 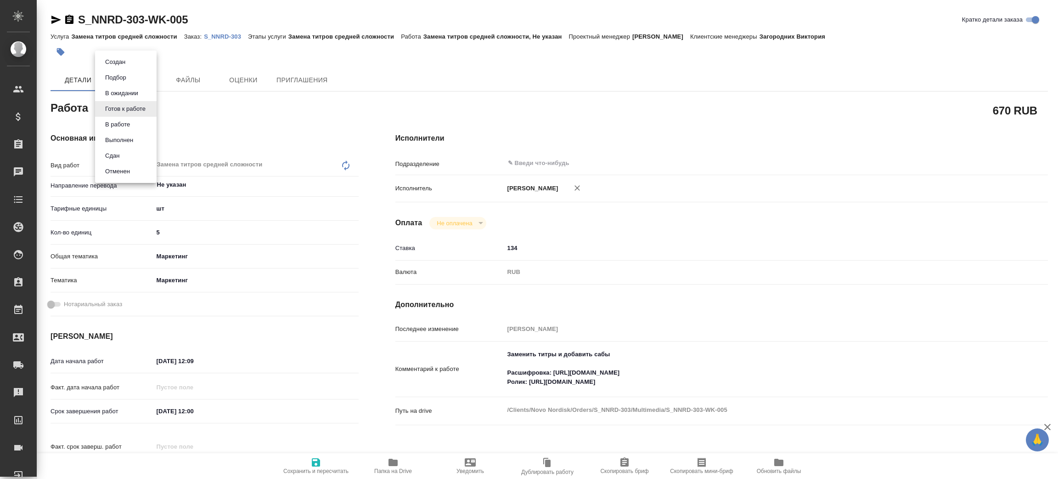 I want to click on button: В работе, so click(x=118, y=124).